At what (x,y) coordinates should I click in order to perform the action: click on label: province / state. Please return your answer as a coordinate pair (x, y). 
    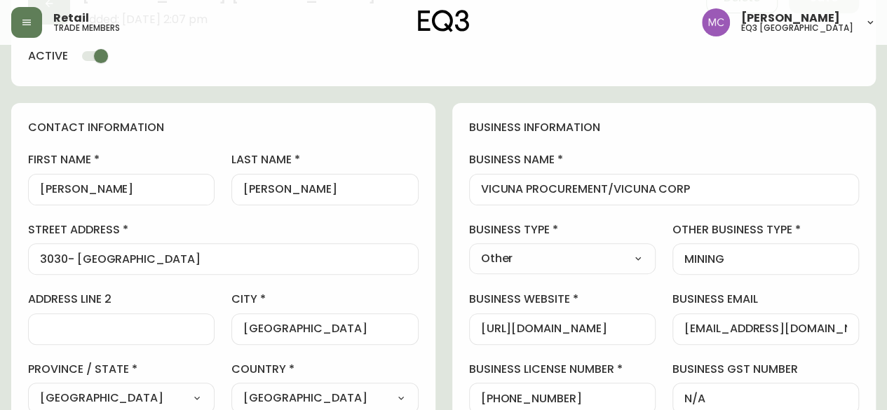
    Looking at the image, I should click on (121, 370).